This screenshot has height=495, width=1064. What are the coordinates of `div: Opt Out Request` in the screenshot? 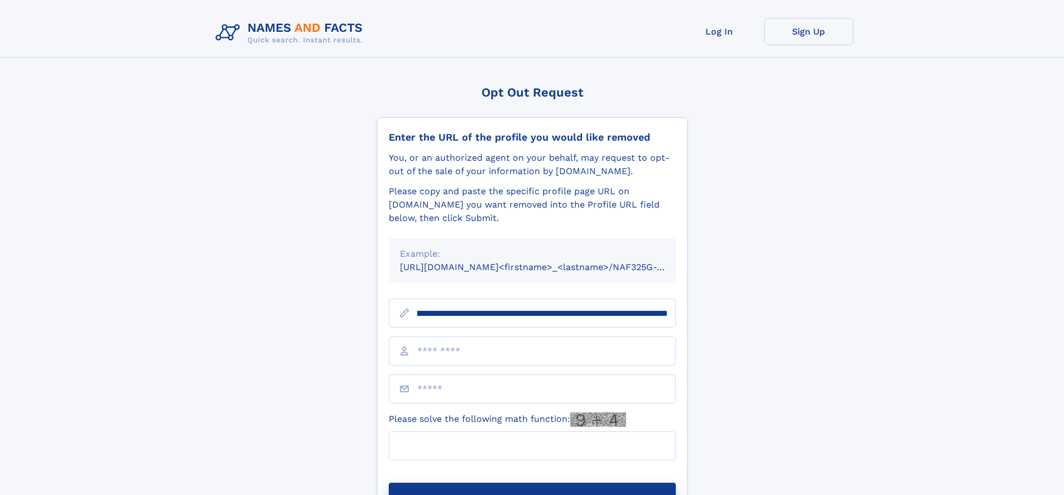 It's located at (532, 92).